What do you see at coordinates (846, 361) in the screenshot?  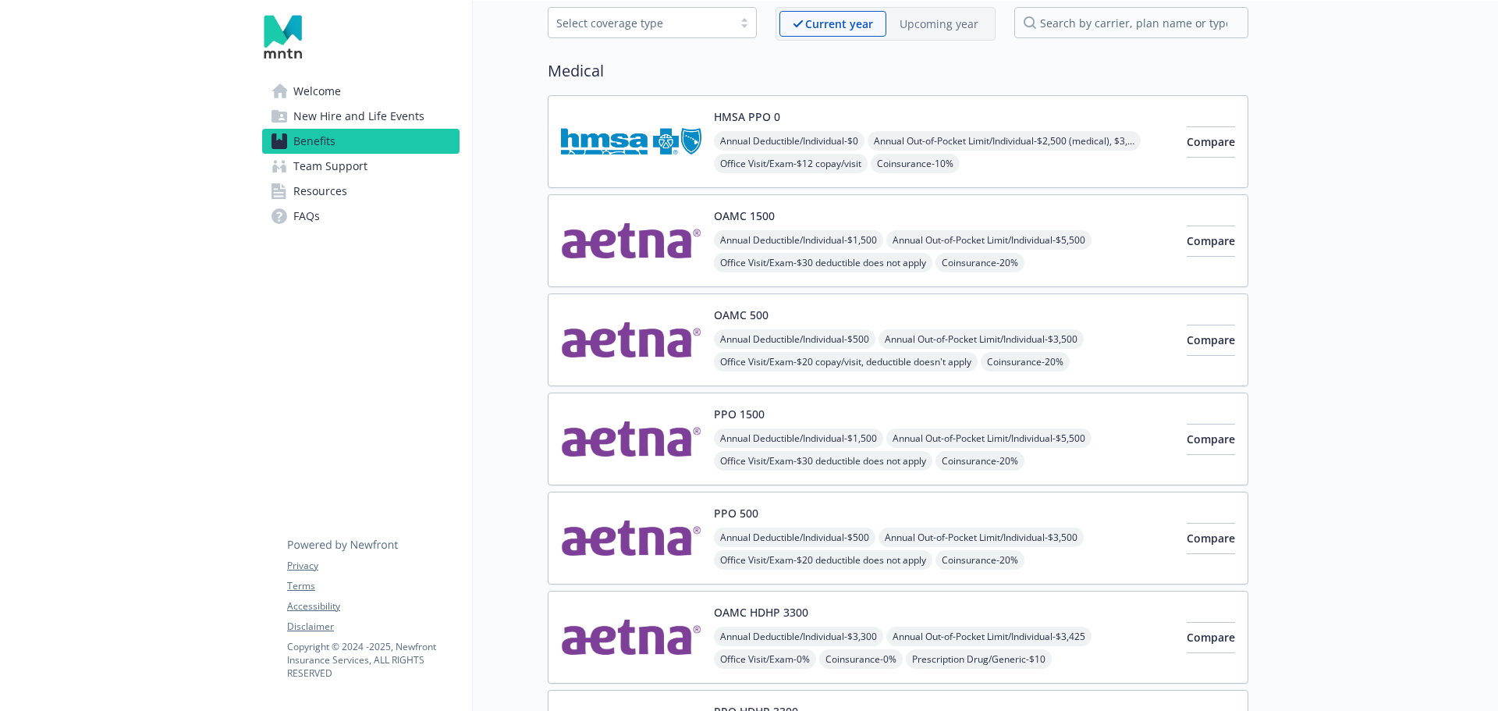 I see `span: Office Visit/Exam - $20 copay/visit, deductible doesn't apply` at bounding box center [846, 361].